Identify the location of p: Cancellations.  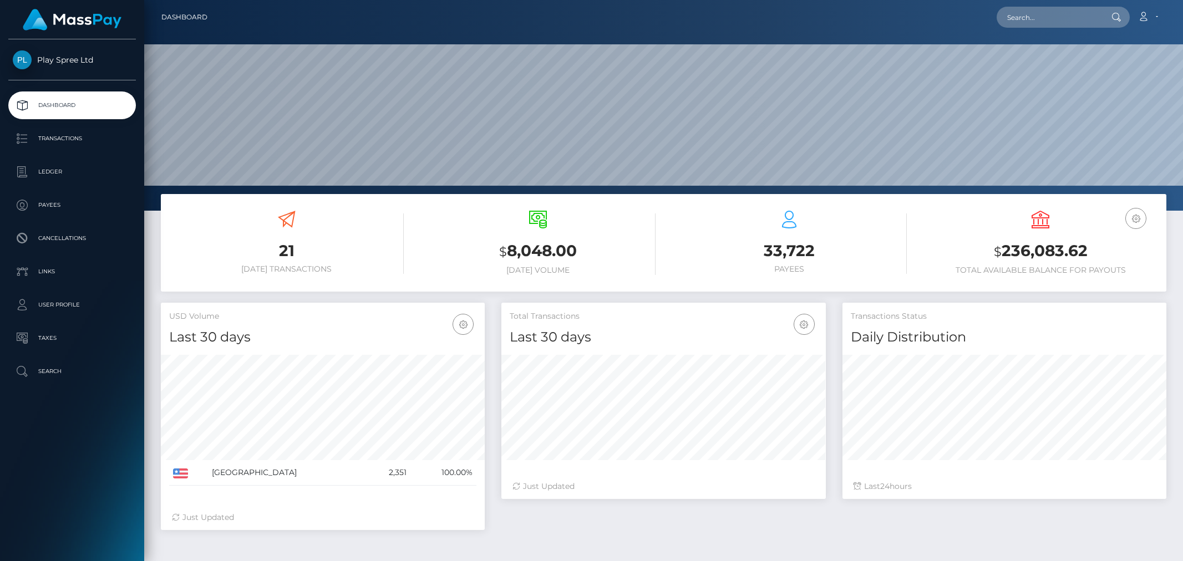
(72, 239).